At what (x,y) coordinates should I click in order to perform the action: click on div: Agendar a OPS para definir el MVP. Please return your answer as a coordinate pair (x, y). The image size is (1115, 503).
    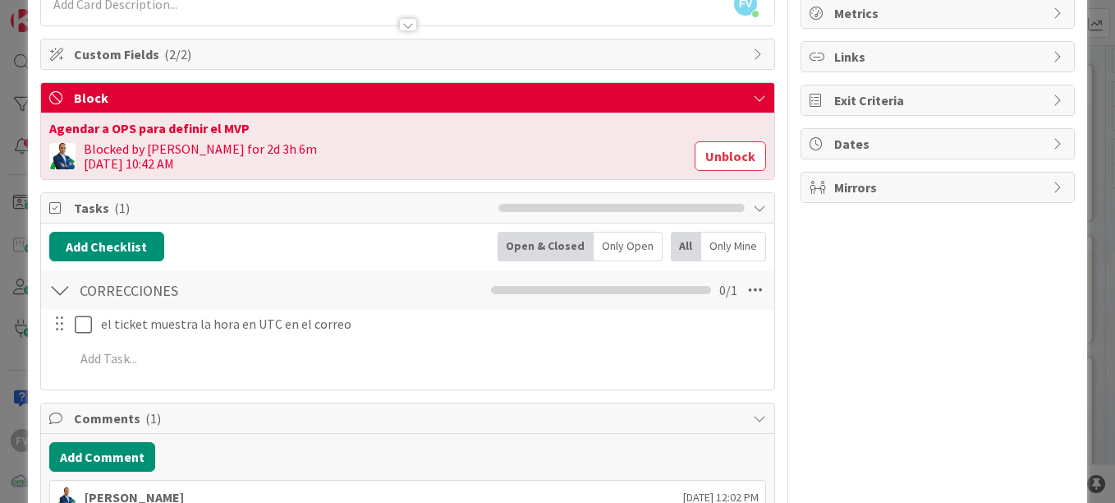
    Looking at the image, I should click on (407, 128).